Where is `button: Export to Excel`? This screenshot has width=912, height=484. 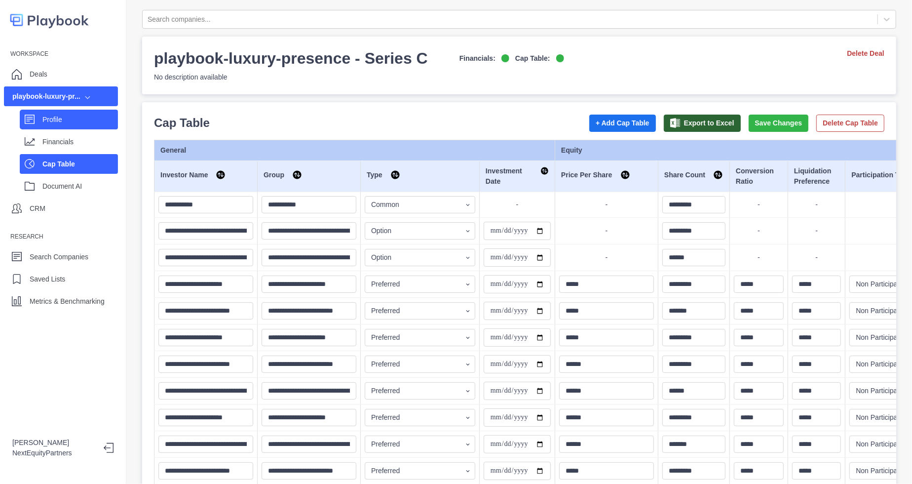 button: Export to Excel is located at coordinates (702, 123).